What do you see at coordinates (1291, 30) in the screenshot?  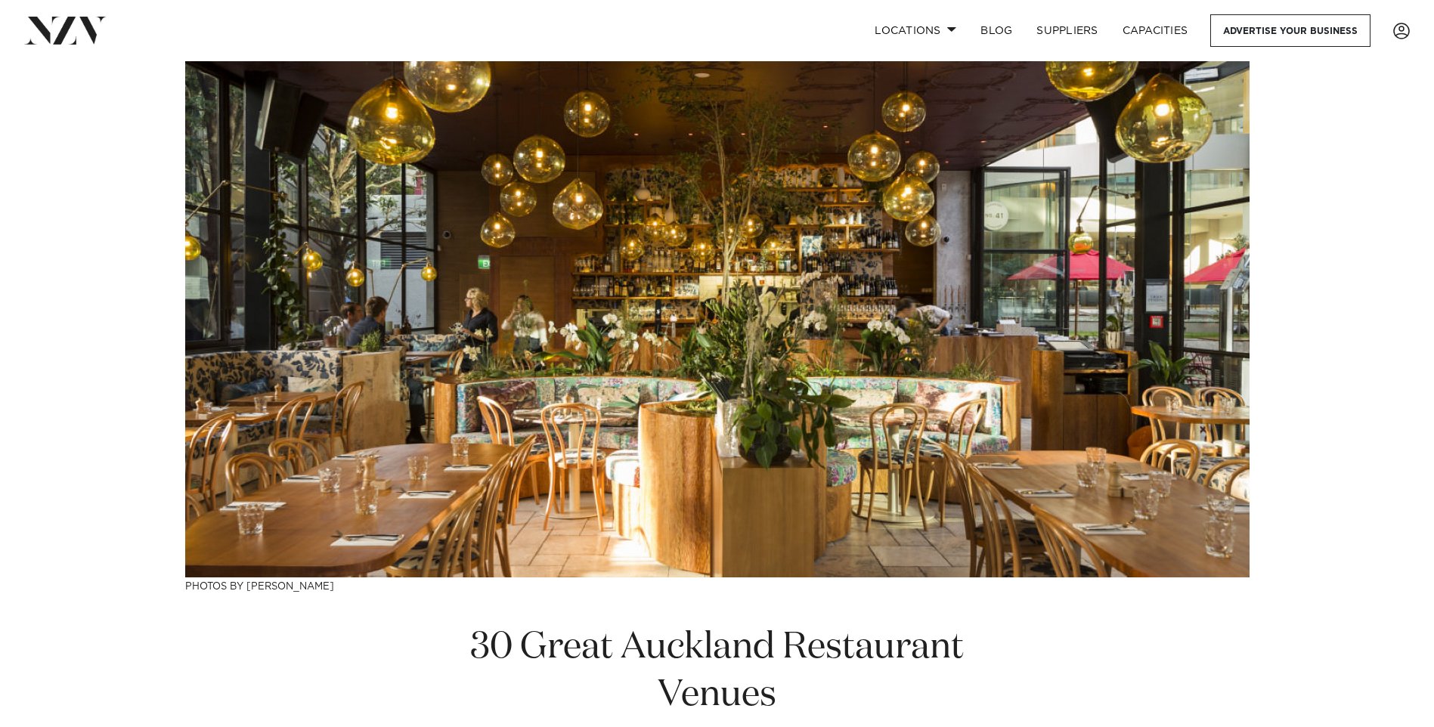 I see `a: Advertise your business` at bounding box center [1291, 30].